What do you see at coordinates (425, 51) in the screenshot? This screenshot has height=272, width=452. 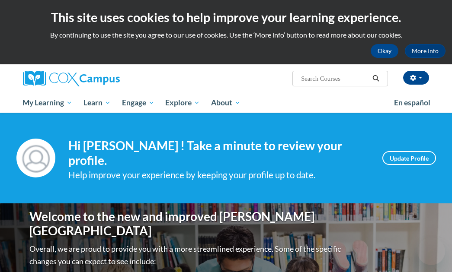 I see `a: More Info` at bounding box center [425, 51].